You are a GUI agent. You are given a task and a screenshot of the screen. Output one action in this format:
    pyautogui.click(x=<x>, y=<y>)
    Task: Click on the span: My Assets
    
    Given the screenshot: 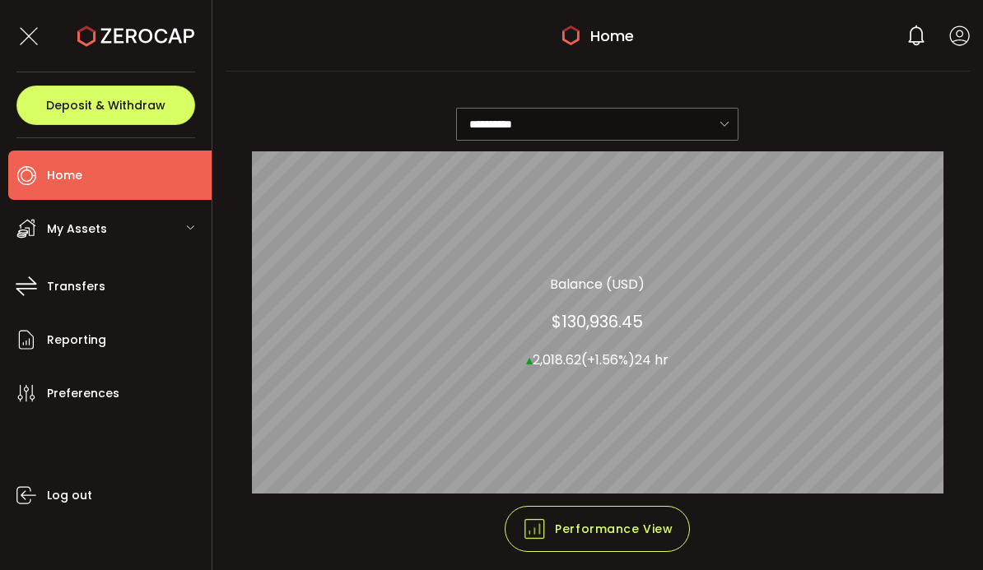 What is the action you would take?
    pyautogui.click(x=77, y=229)
    